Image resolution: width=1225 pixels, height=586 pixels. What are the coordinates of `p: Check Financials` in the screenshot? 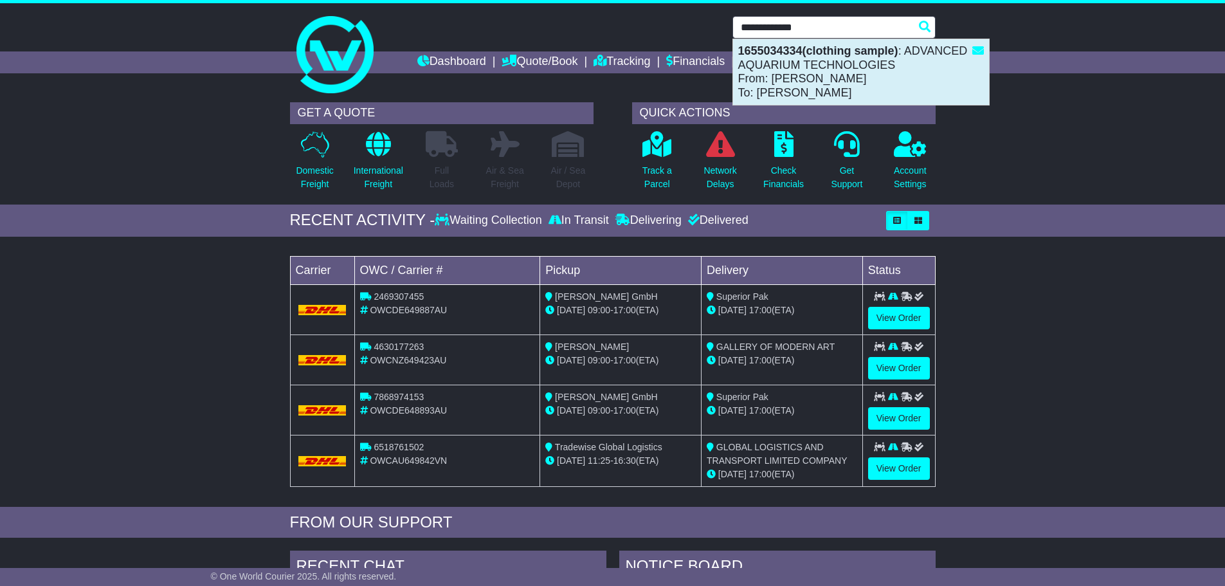 It's located at (783, 177).